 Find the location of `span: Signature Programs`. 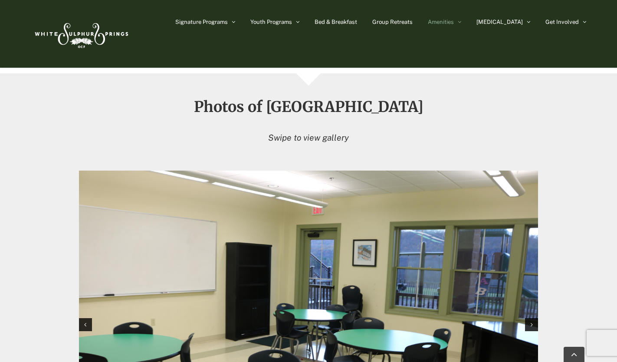

span: Signature Programs is located at coordinates (201, 22).